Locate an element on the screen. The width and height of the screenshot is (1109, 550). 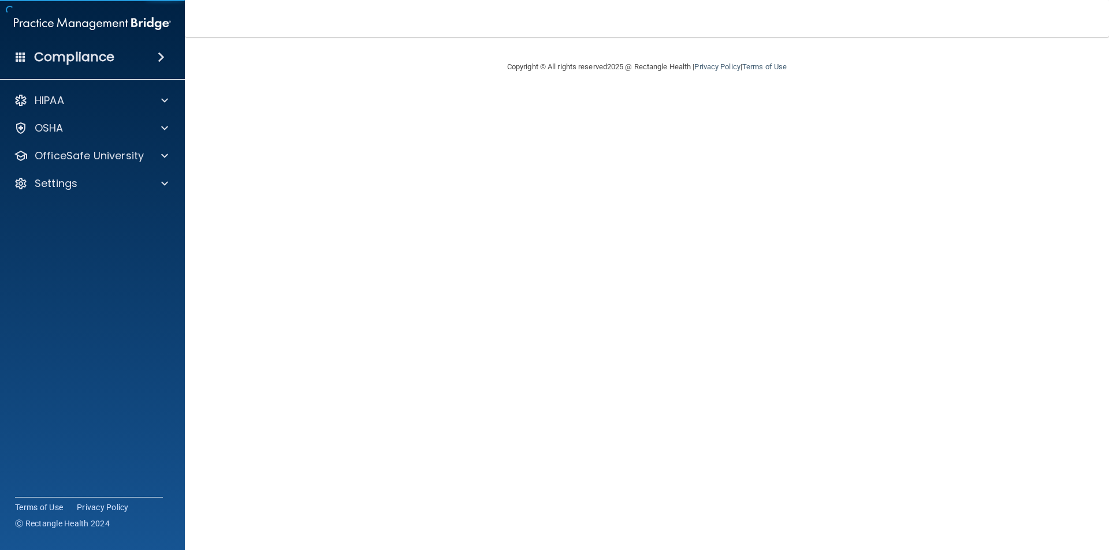
p: OfficeSafe University is located at coordinates (89, 156).